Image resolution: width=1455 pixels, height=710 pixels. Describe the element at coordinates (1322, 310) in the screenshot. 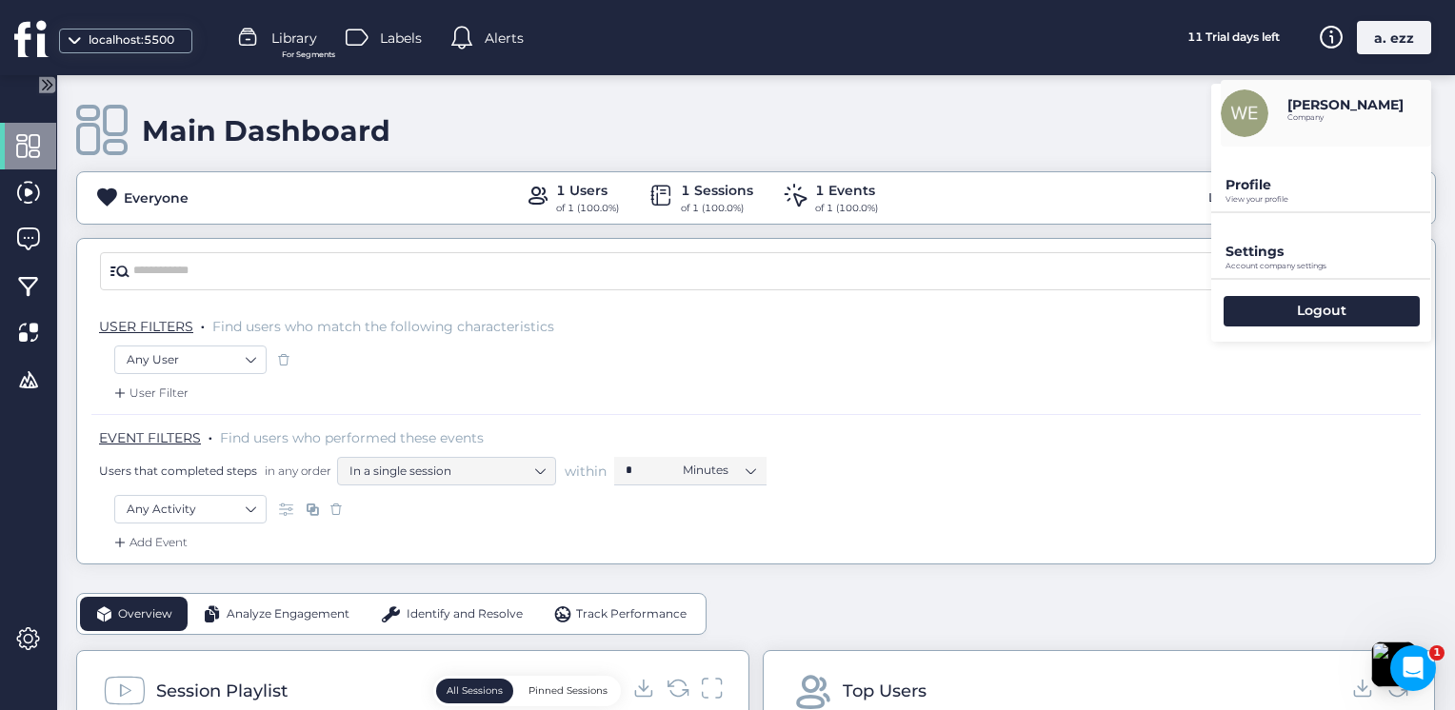

I see `p: Logout` at that location.